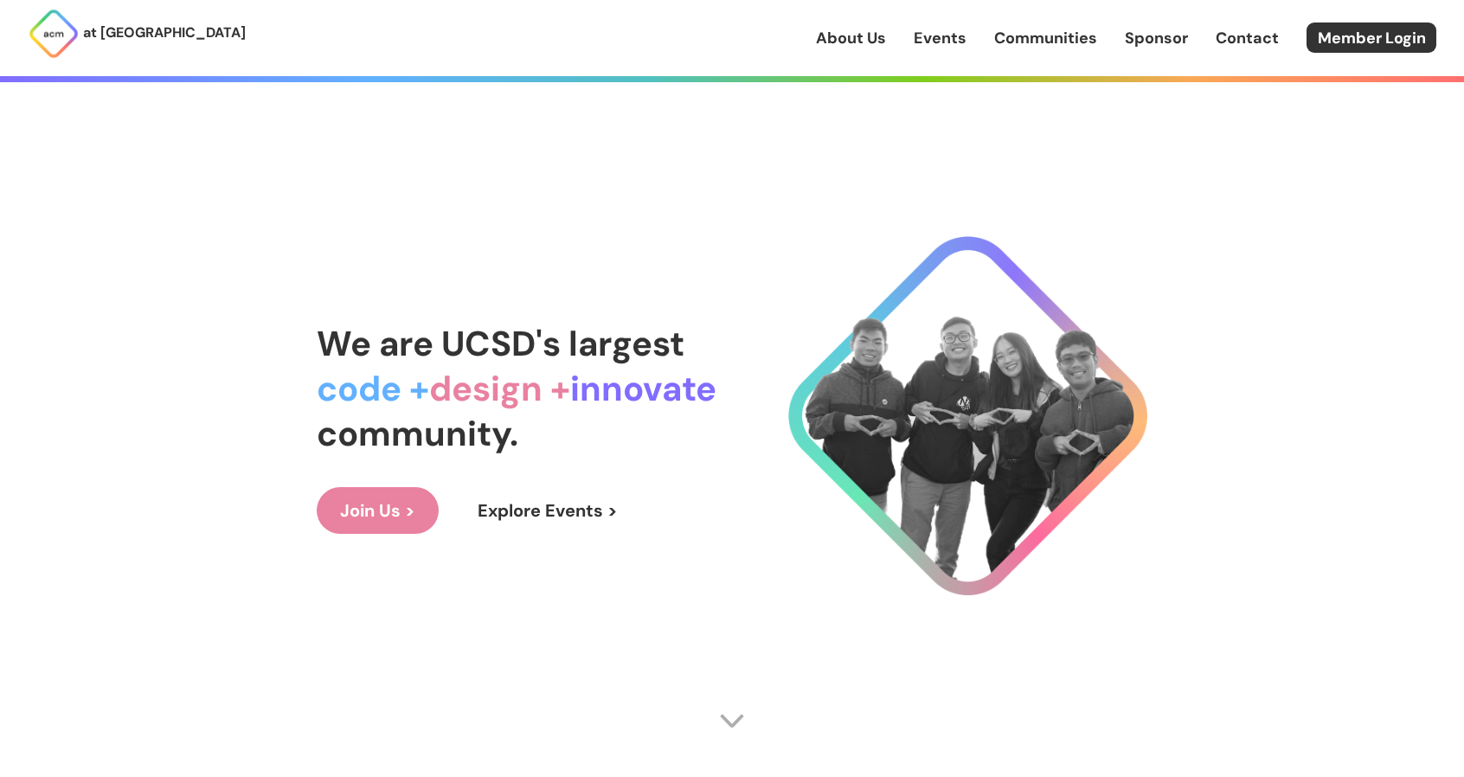 This screenshot has width=1464, height=777. What do you see at coordinates (968, 415) in the screenshot?
I see `img: Cool Logo` at bounding box center [968, 415].